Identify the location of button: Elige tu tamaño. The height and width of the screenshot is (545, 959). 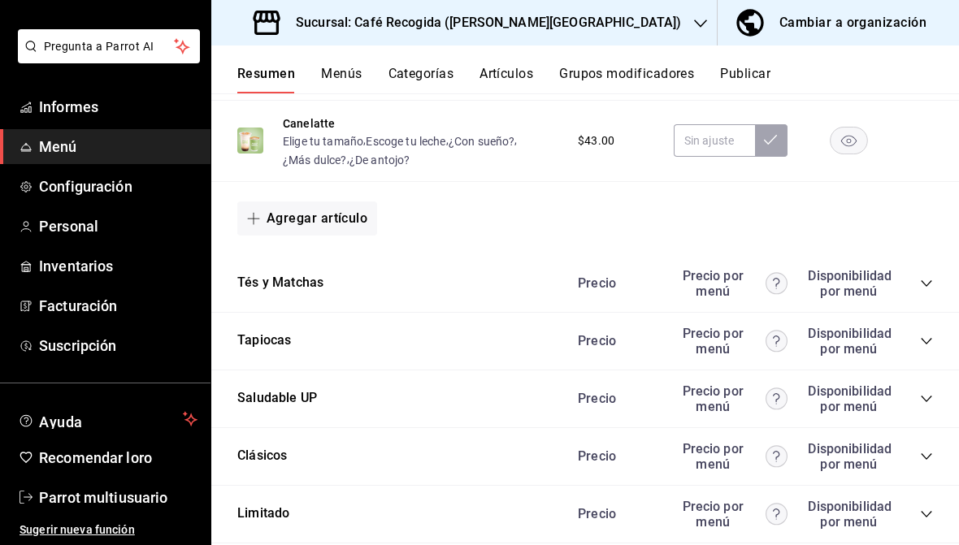
(323, 141).